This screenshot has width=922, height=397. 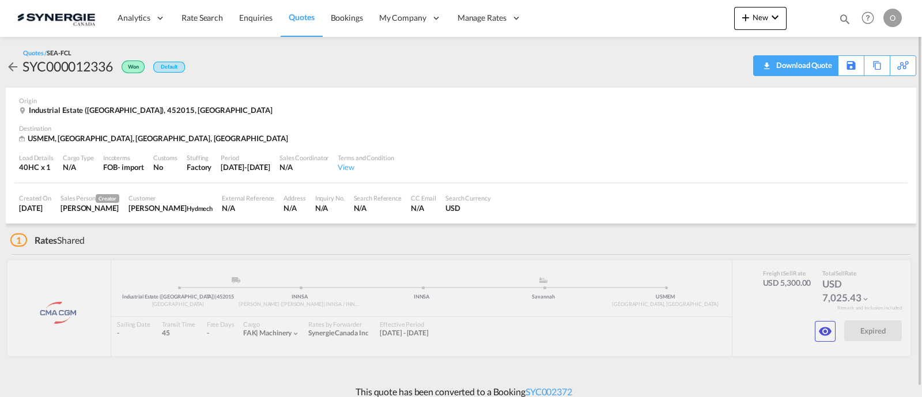 I want to click on div: View, so click(x=365, y=167).